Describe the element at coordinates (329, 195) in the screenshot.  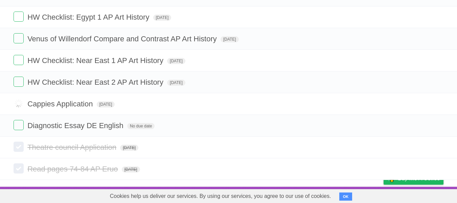
I see `a: Developers` at that location.